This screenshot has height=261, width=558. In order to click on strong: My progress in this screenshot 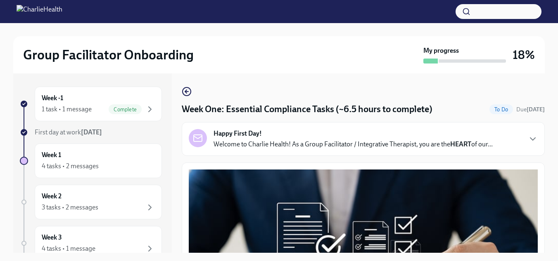, I will do `click(441, 51)`.